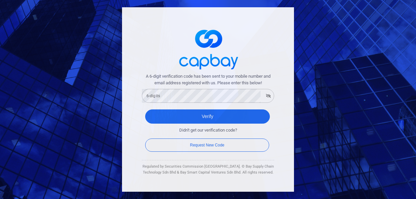  What do you see at coordinates (207, 145) in the screenshot?
I see `button: Request New Code` at bounding box center [207, 145].